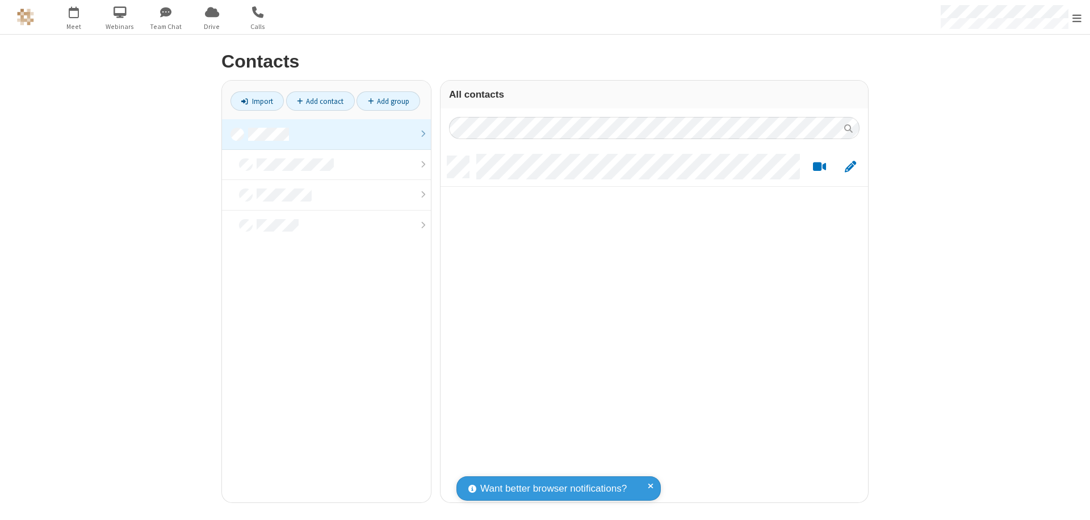 The image size is (1090, 520). Describe the element at coordinates (212, 27) in the screenshot. I see `span: Drive` at that location.